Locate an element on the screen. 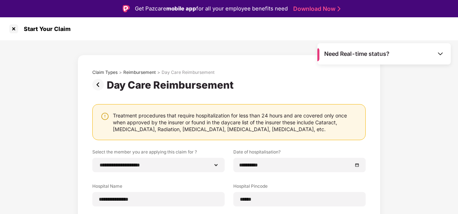 This screenshot has width=458, height=214. div: Start Your Claim is located at coordinates (45, 29).